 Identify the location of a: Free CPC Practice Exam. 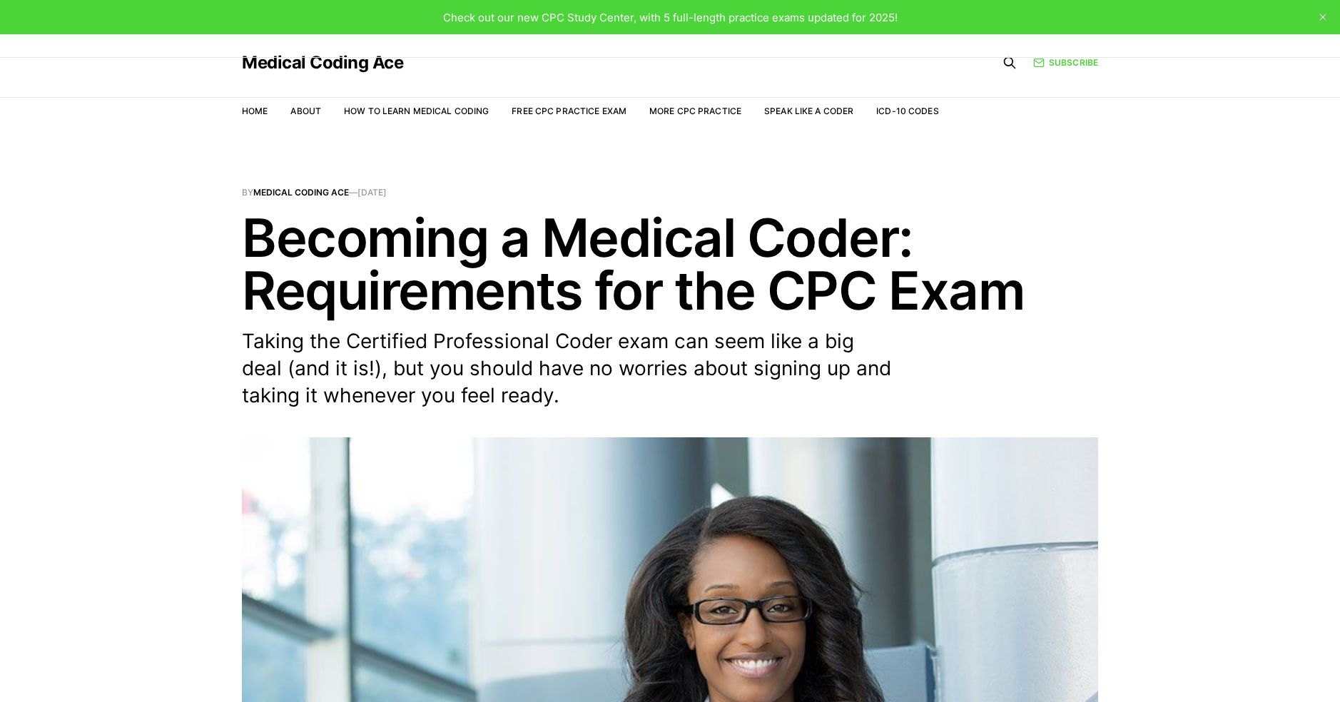
(569, 111).